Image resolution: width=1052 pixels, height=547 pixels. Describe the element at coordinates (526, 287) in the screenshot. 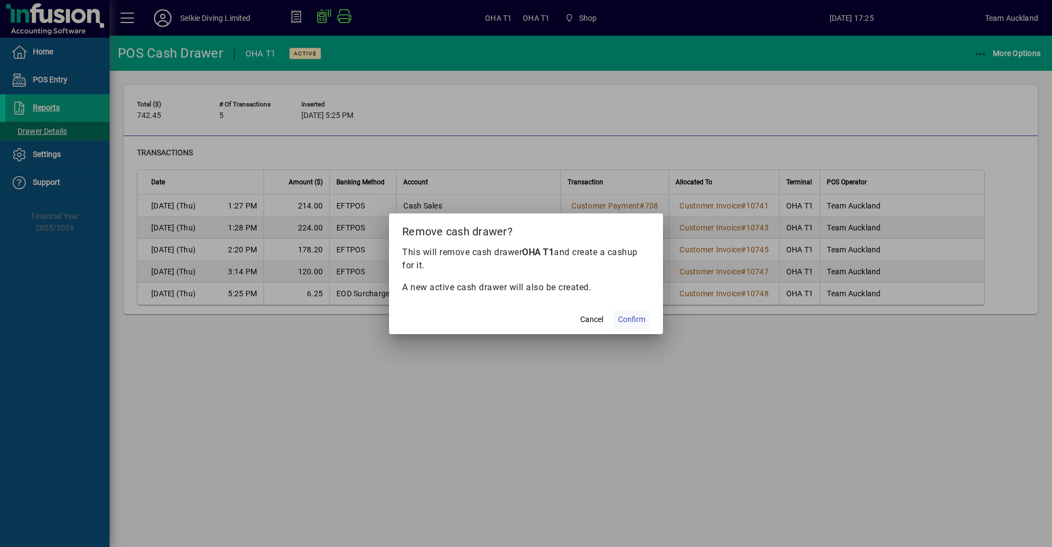

I see `p: A new active cash drawer will also be created.` at that location.